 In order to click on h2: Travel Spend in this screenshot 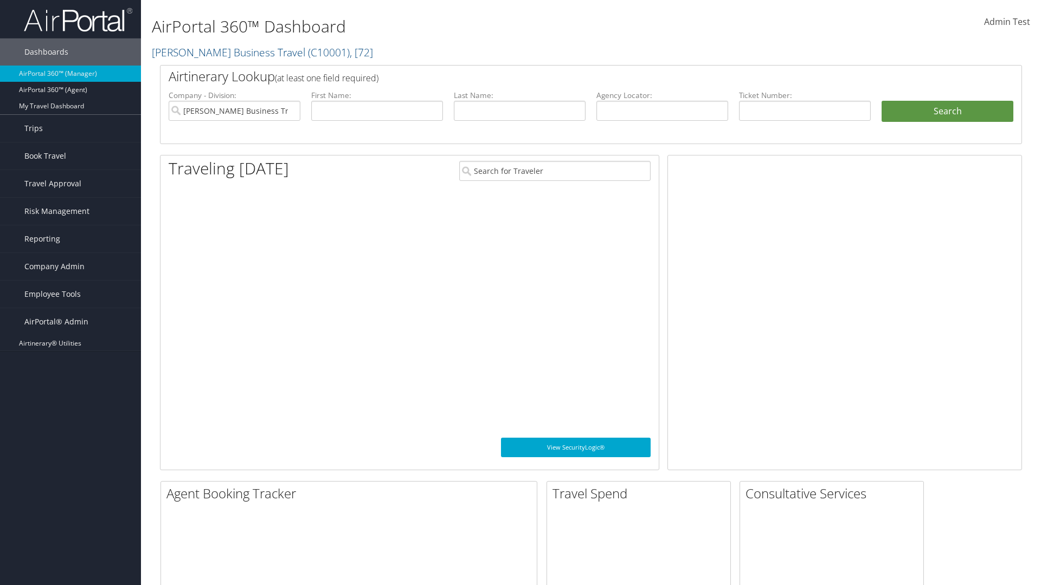, I will do `click(641, 494)`.